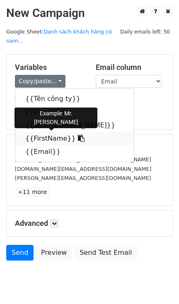 The image size is (179, 304). What do you see at coordinates (40, 81) in the screenshot?
I see `a: Copy/paste...` at bounding box center [40, 81].